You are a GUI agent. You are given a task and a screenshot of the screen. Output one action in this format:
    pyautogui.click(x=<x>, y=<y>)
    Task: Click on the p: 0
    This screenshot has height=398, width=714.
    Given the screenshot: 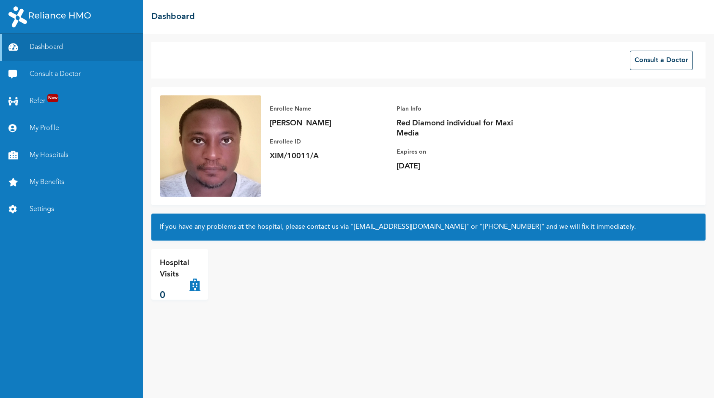 What is the action you would take?
    pyautogui.click(x=174, y=296)
    